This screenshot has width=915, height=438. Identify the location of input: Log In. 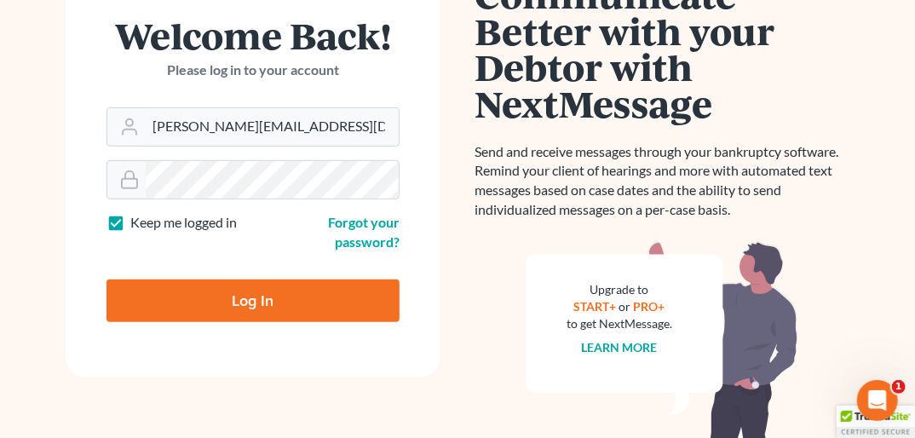
(253, 301).